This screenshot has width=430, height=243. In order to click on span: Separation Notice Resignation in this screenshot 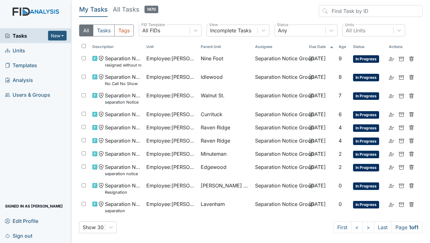, I will do `click(123, 189)`.